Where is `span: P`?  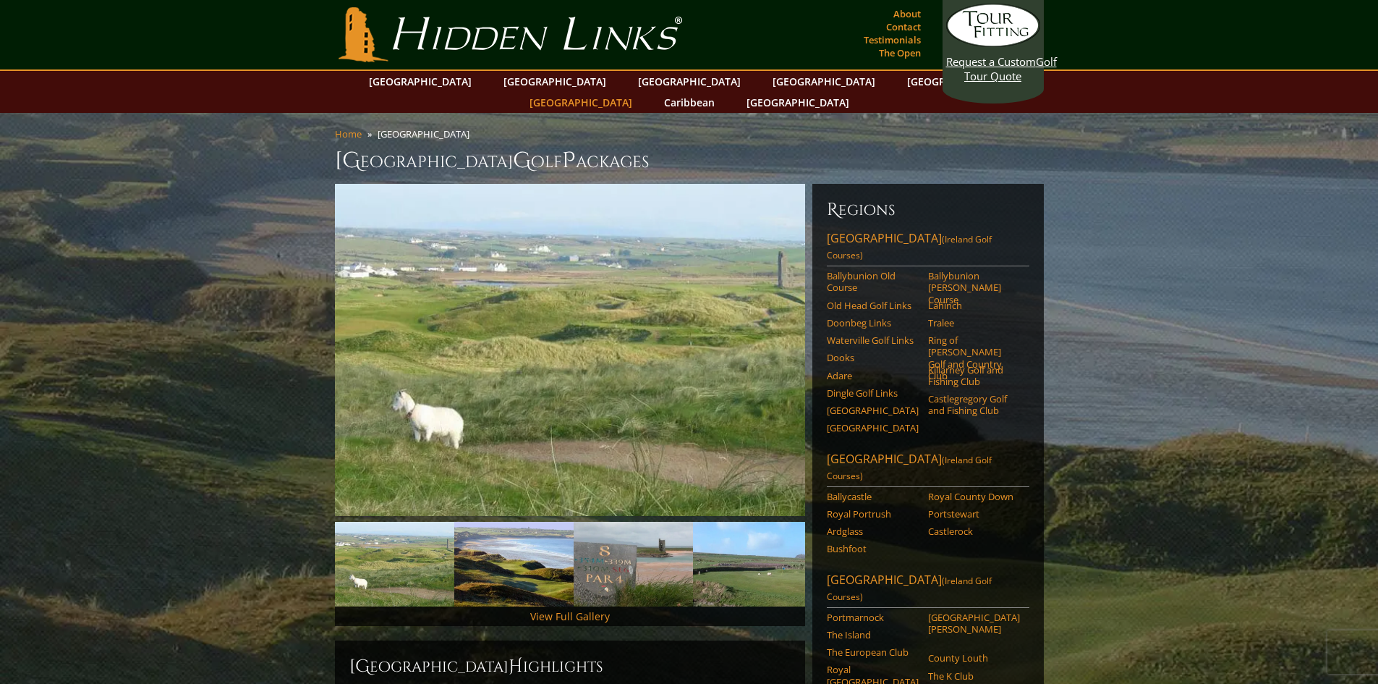
span: P is located at coordinates (569, 161).